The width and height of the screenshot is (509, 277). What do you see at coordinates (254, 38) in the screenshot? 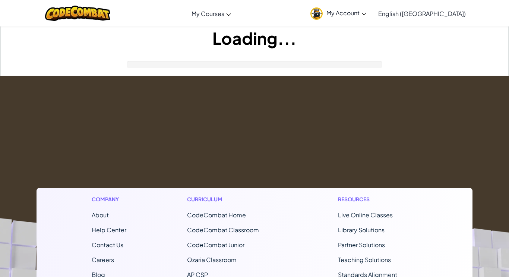
I see `h1: Loading...` at bounding box center [254, 38].